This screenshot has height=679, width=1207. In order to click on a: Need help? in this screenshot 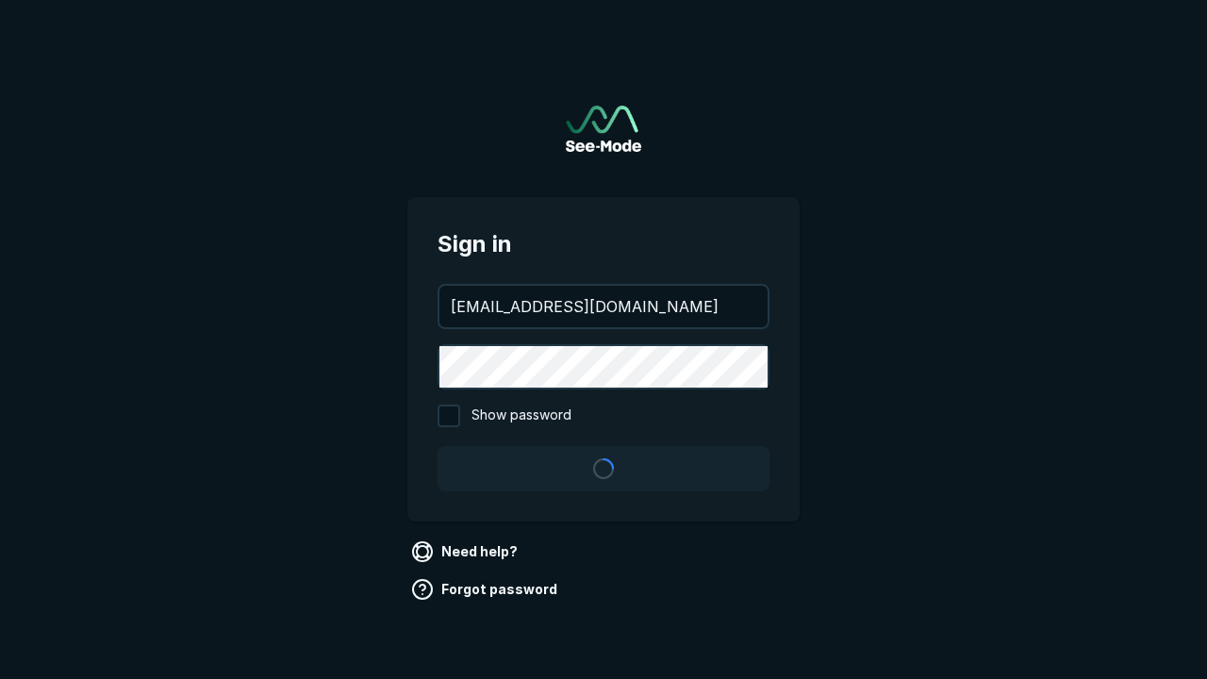, I will do `click(466, 552)`.